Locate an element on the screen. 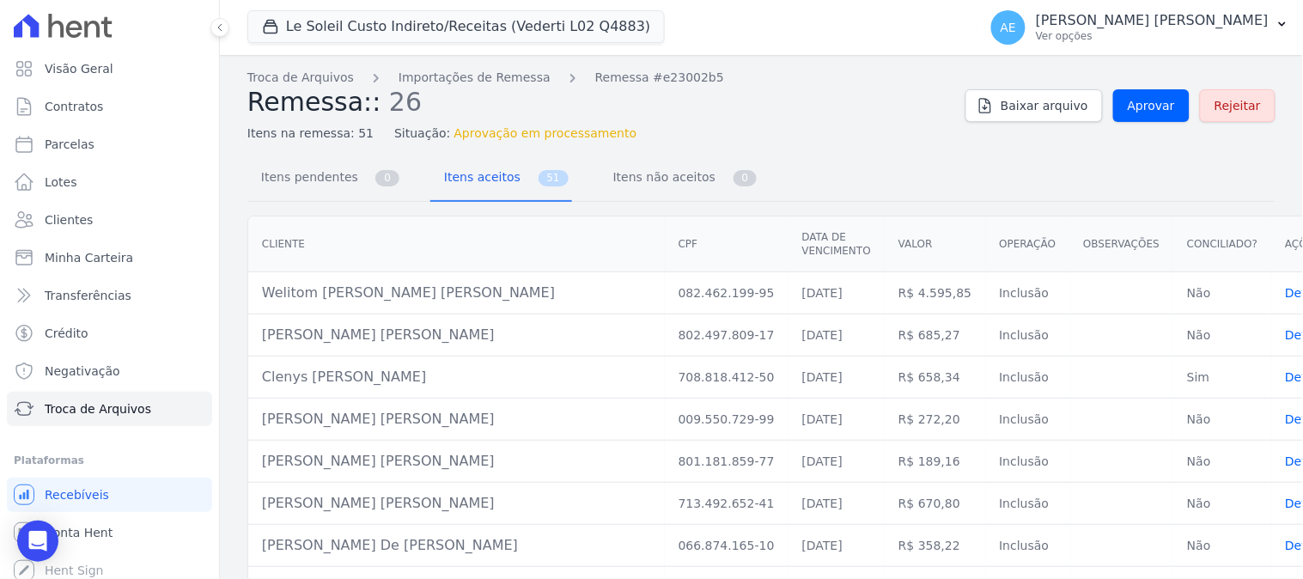 The width and height of the screenshot is (1303, 579). a: Crédito is located at coordinates (109, 333).